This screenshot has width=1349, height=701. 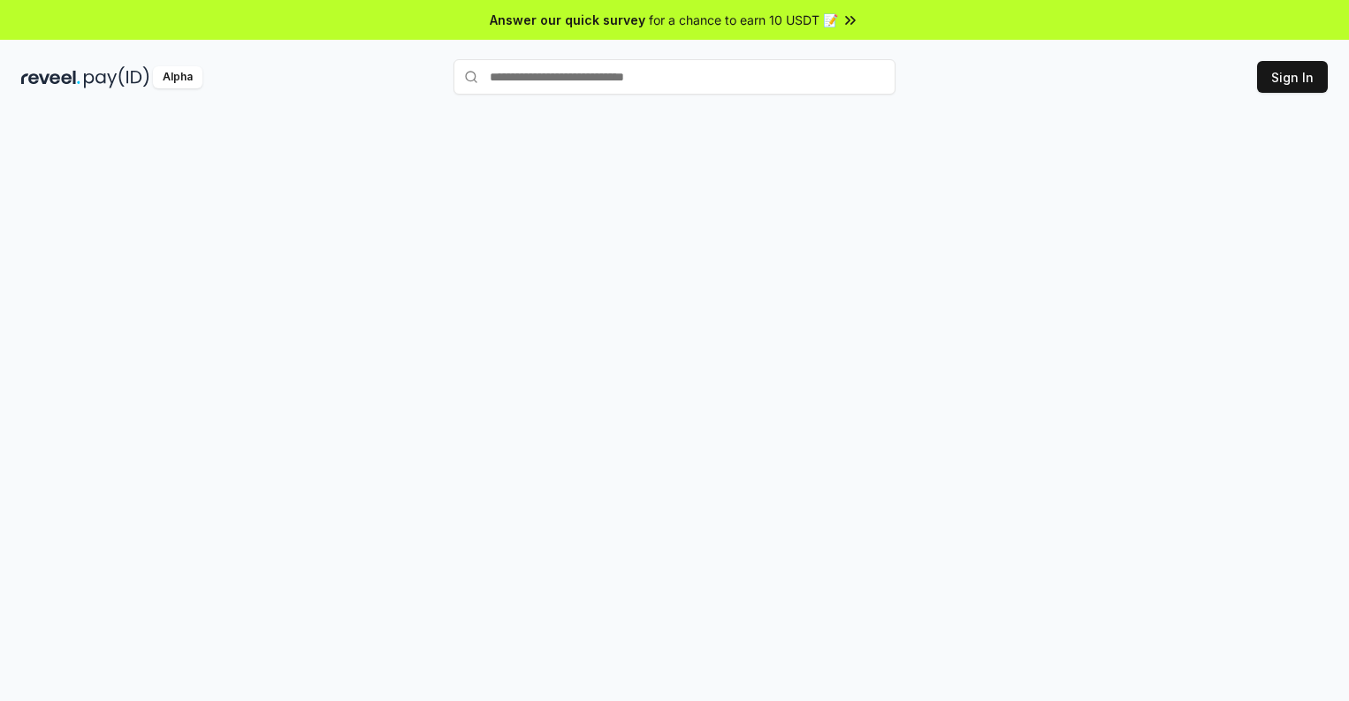 What do you see at coordinates (178, 77) in the screenshot?
I see `div: Alpha` at bounding box center [178, 77].